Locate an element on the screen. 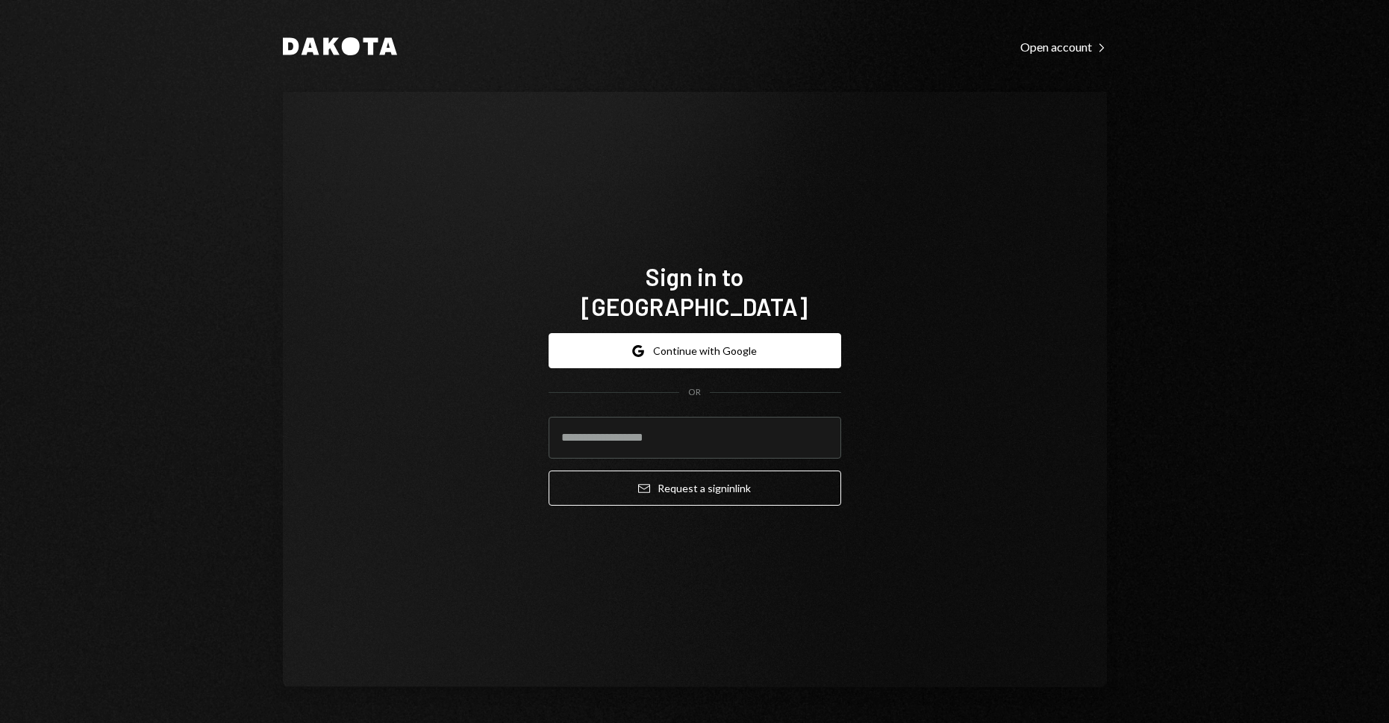 This screenshot has height=723, width=1389. div: OR is located at coordinates (694, 392).